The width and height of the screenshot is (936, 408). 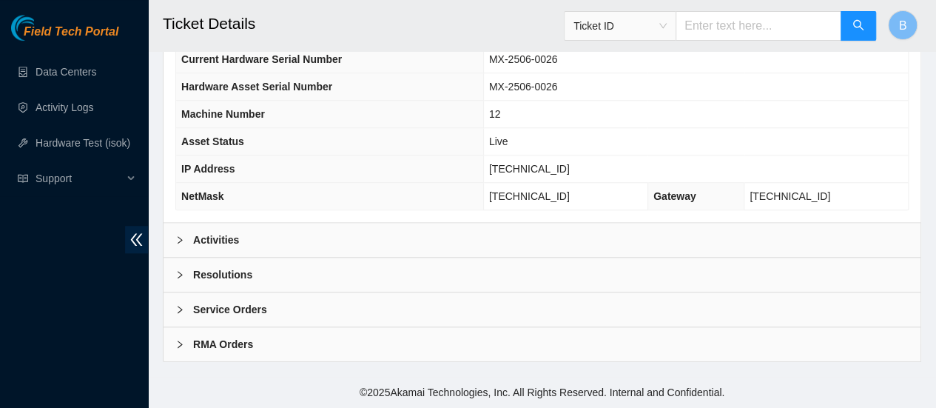 What do you see at coordinates (43, 27) in the screenshot?
I see `img: Akamai Technologies` at bounding box center [43, 27].